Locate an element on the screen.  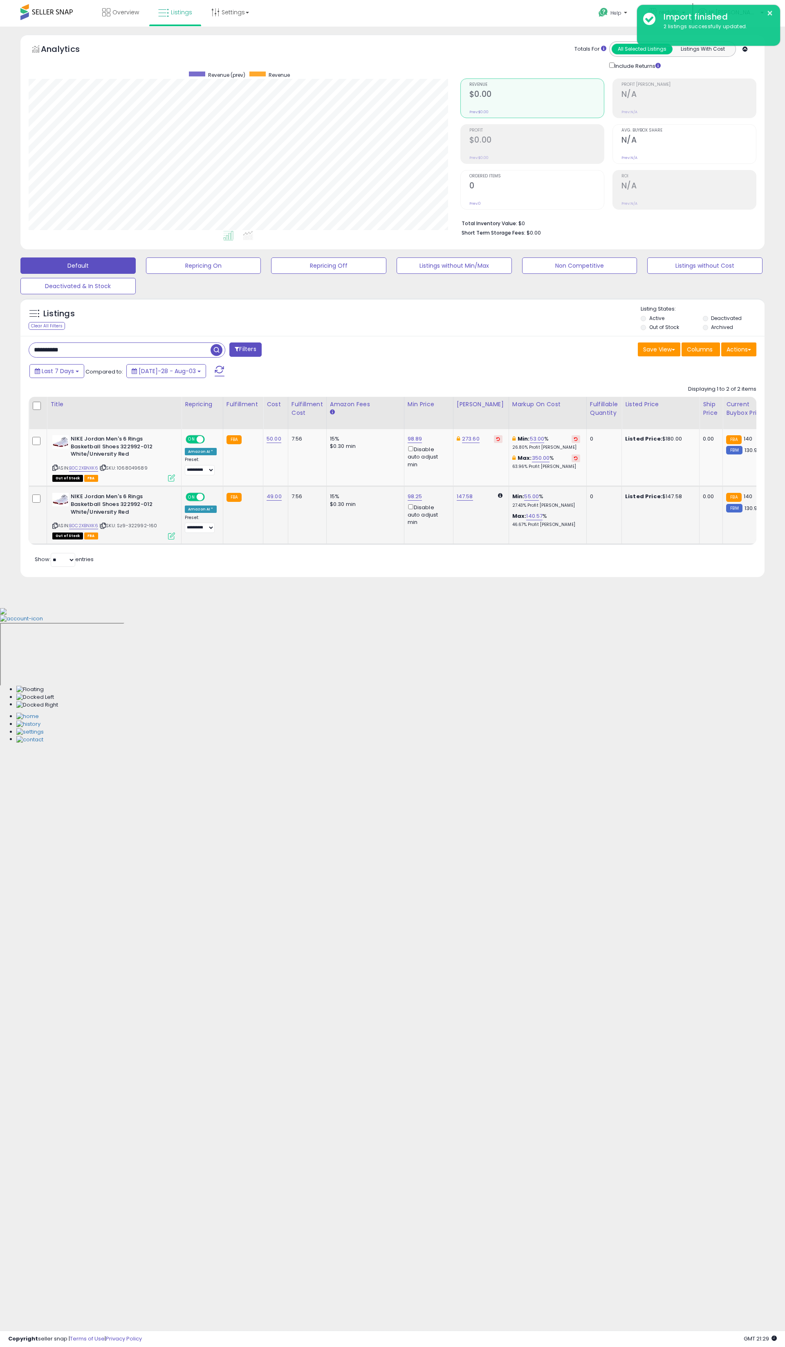
img: Home is located at coordinates (27, 717).